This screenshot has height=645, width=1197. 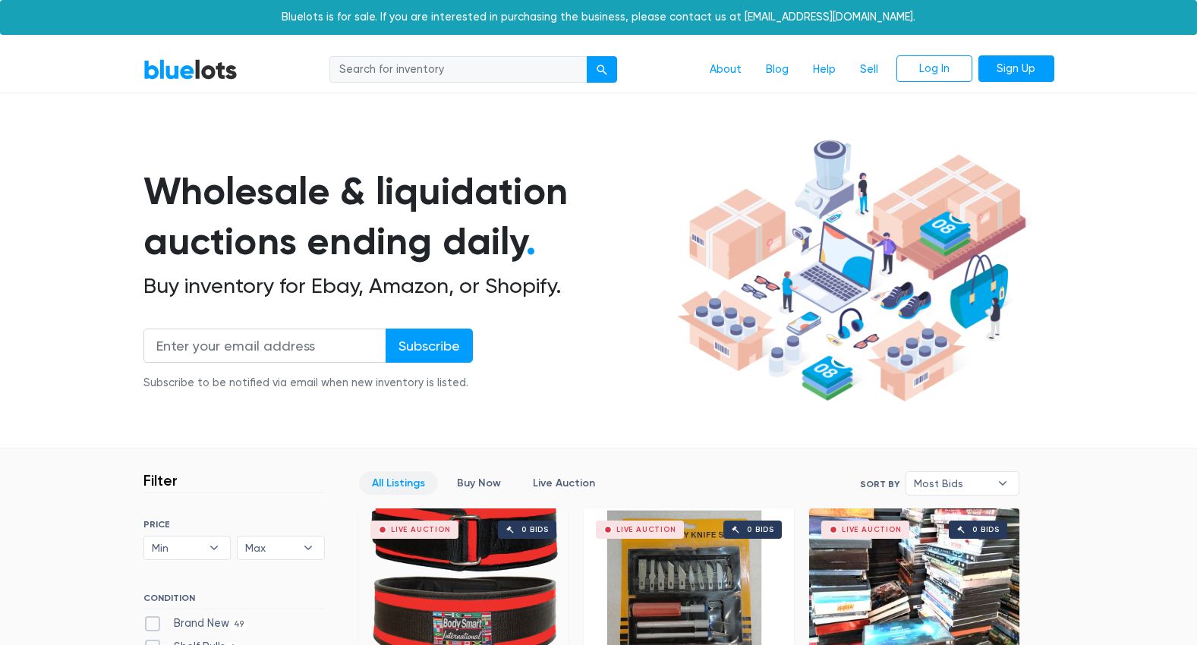 What do you see at coordinates (880, 484) in the screenshot?
I see `label: Sort By` at bounding box center [880, 484].